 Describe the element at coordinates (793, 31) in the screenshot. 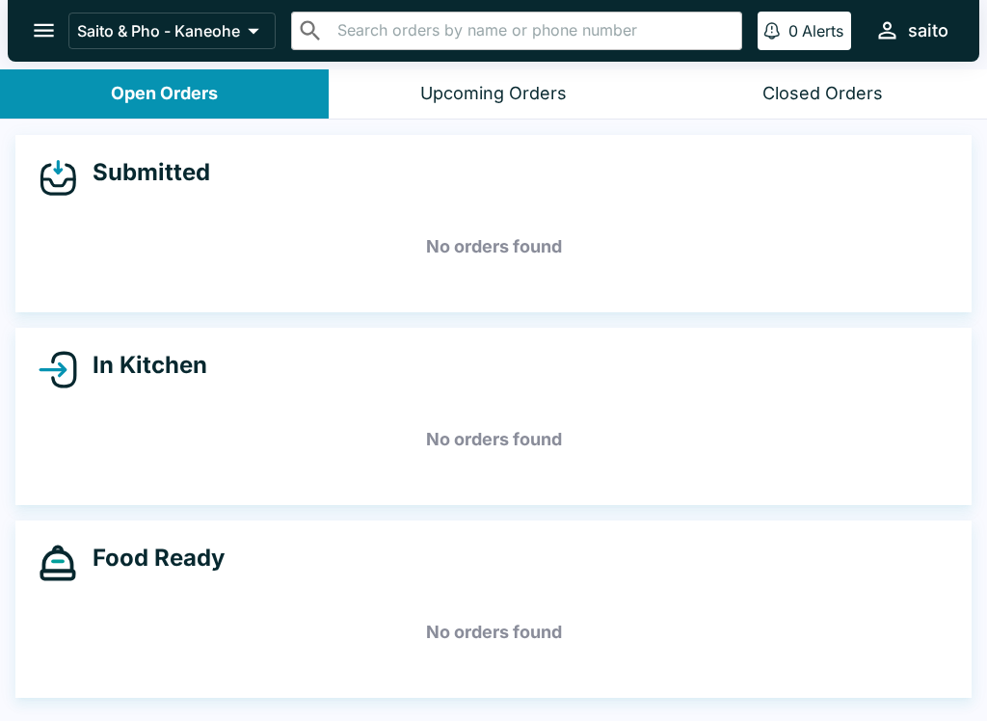

I see `p: 0` at that location.